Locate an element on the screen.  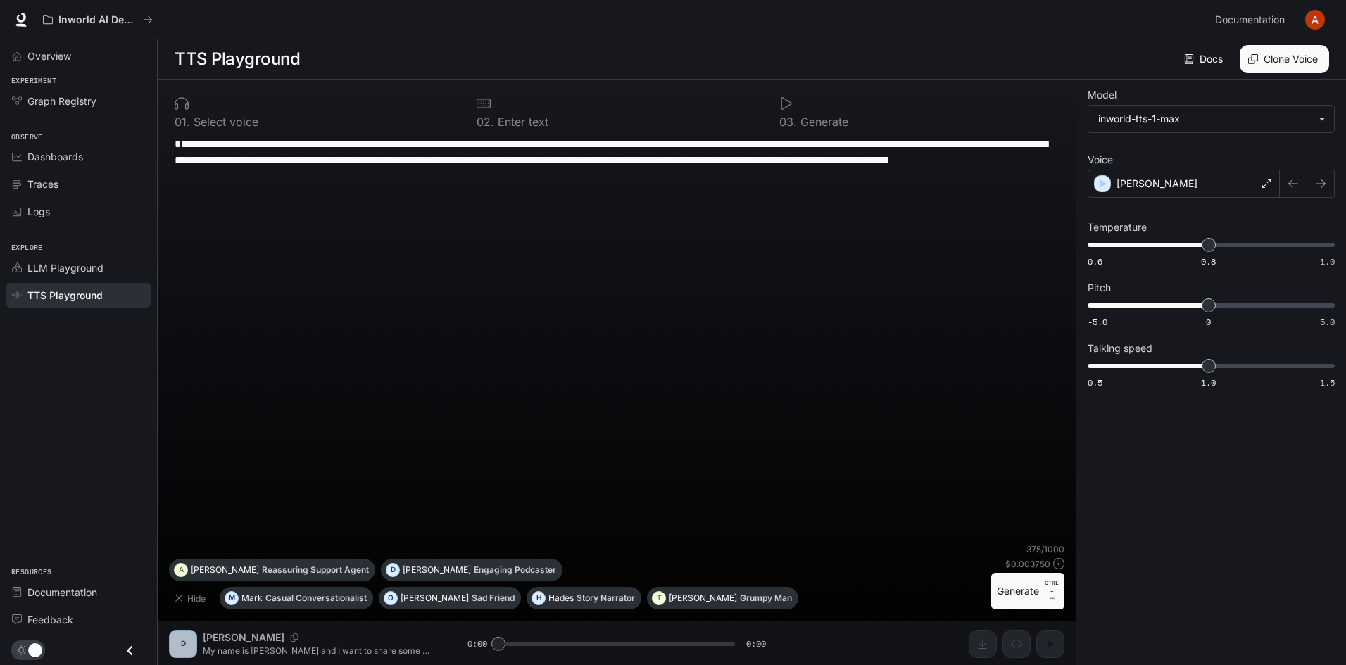
a: Overview is located at coordinates (78, 56).